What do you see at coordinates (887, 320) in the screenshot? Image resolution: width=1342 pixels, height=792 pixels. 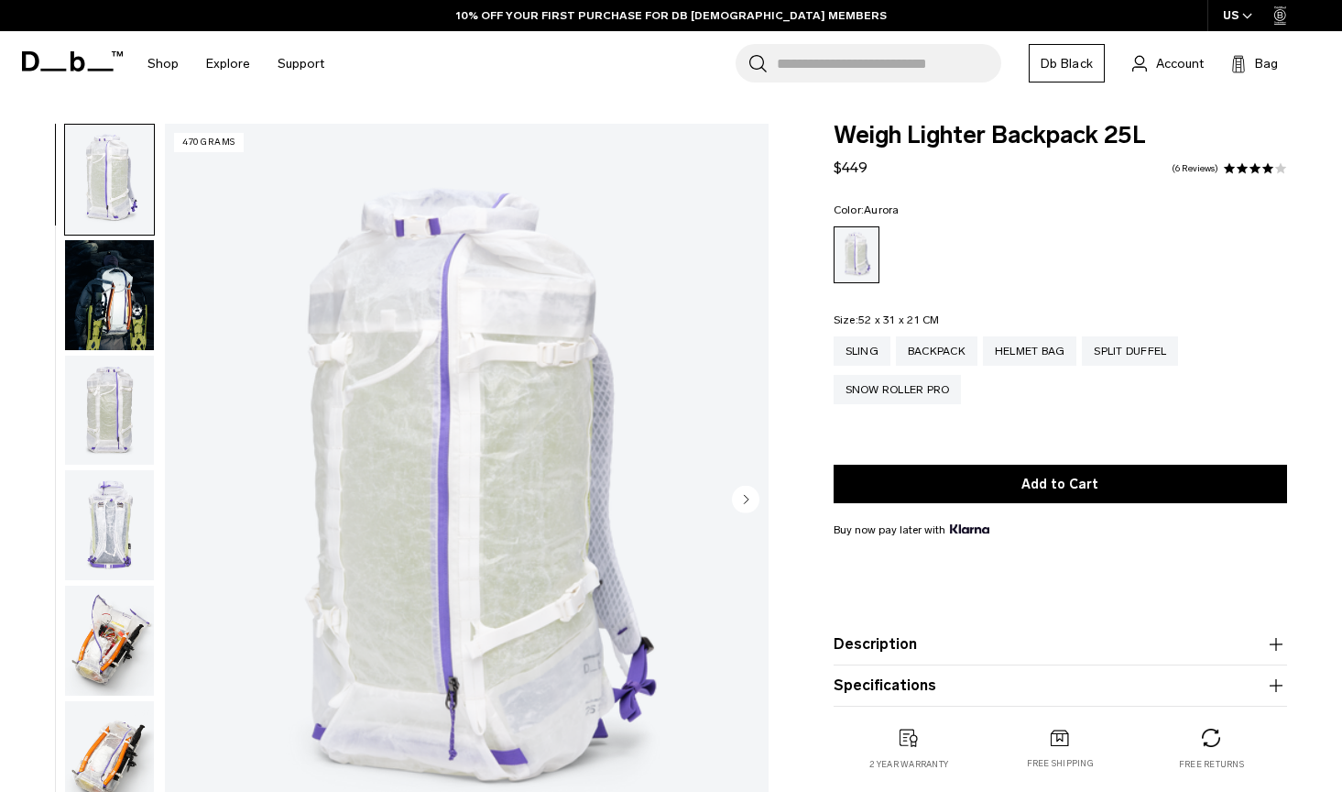 I see `legend: Size:` at bounding box center [887, 320].